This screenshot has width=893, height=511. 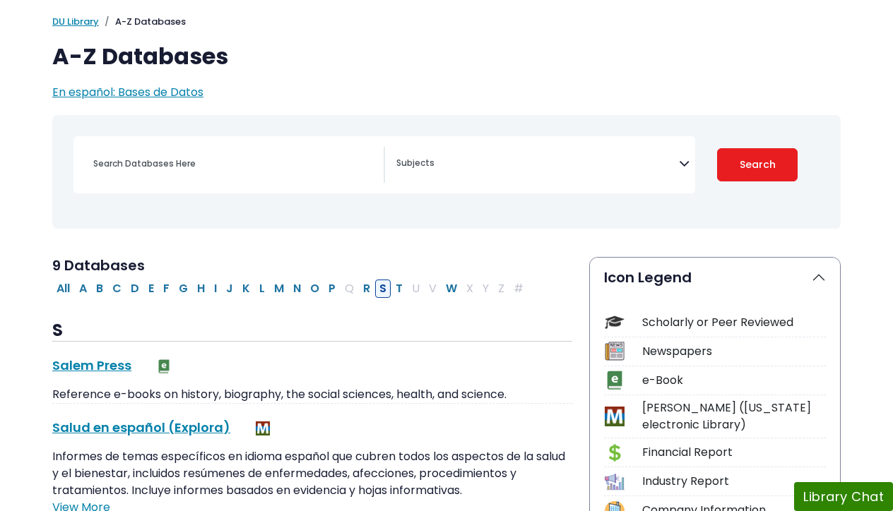 I want to click on button: Filter Results D, so click(x=135, y=289).